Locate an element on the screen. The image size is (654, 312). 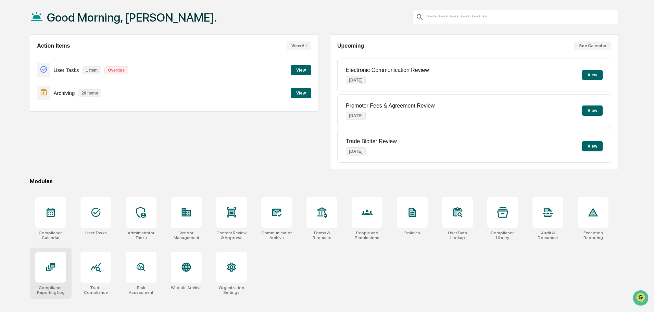
div: Compliance Library is located at coordinates (503, 235).